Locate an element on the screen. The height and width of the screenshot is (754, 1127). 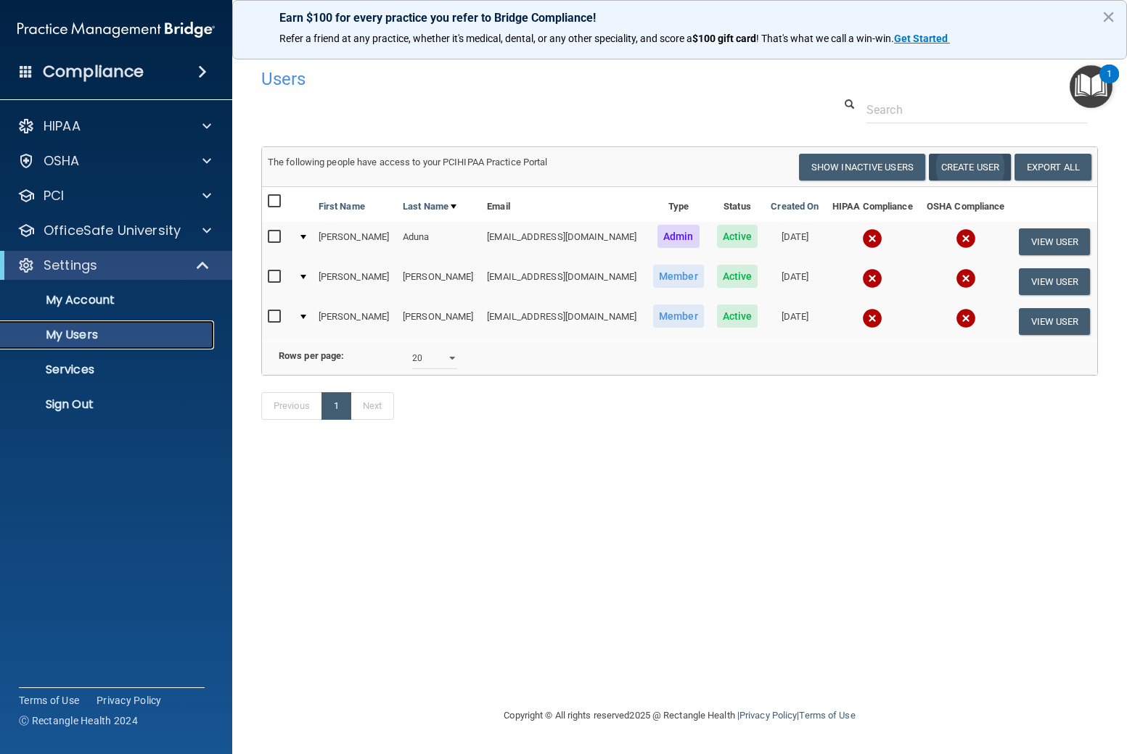
h4: Users is located at coordinates (501, 79).